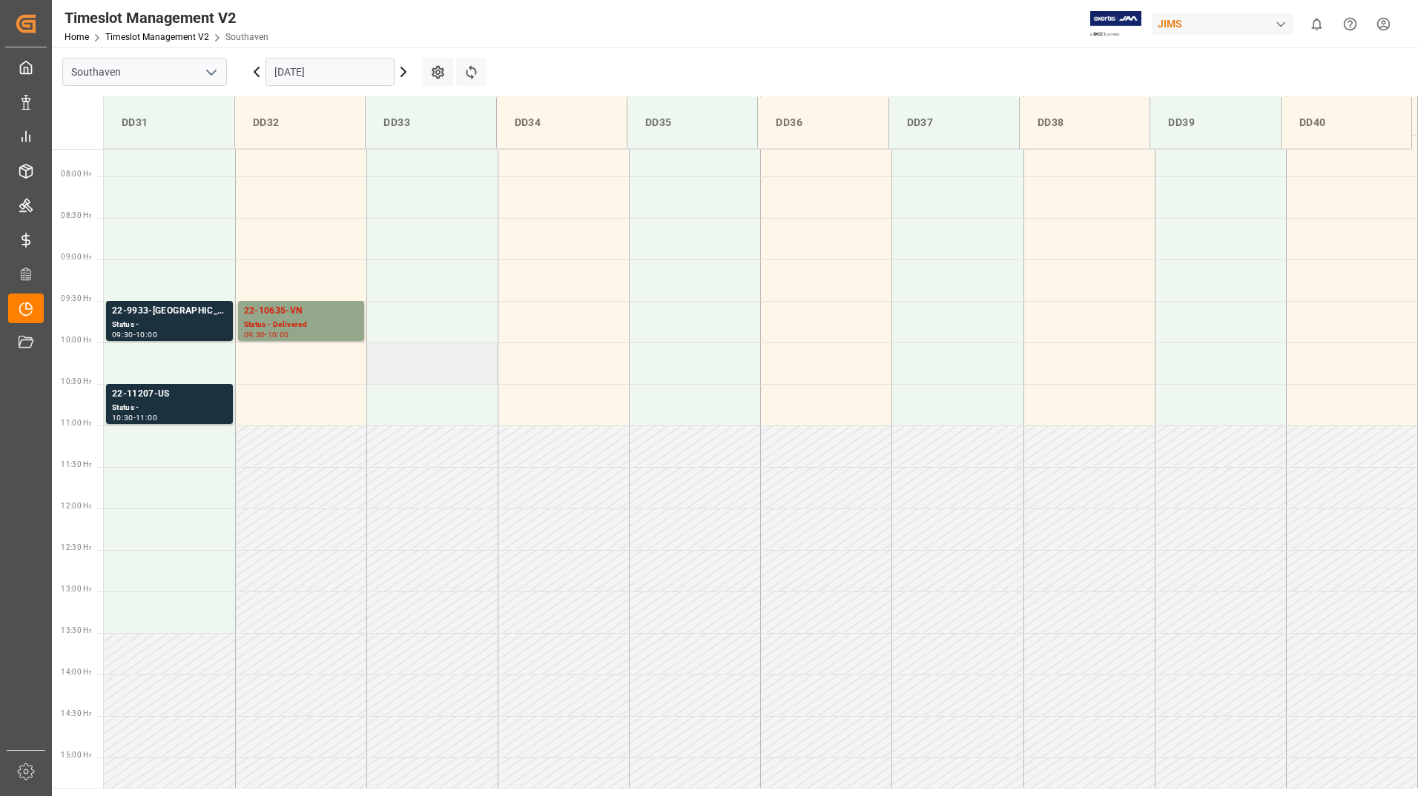  What do you see at coordinates (330, 72) in the screenshot?
I see `input: DD.MM.YYYY` at bounding box center [330, 72].